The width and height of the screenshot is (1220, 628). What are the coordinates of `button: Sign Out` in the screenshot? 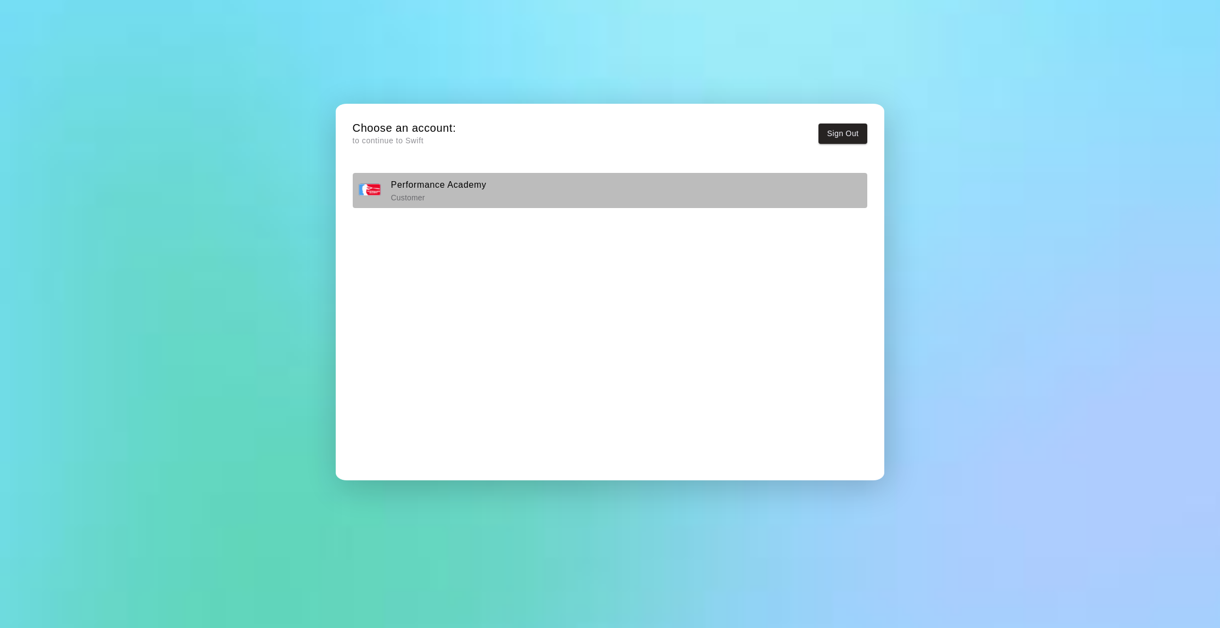 It's located at (843, 133).